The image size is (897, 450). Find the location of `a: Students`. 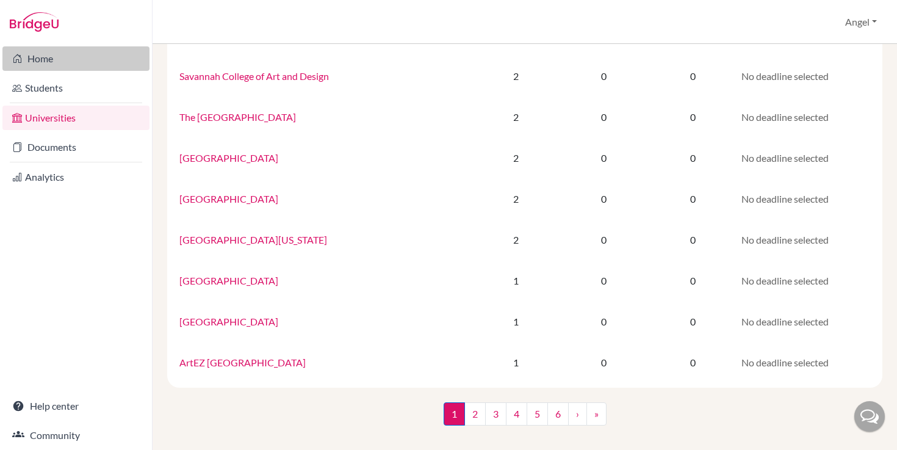

a: Students is located at coordinates (76, 88).